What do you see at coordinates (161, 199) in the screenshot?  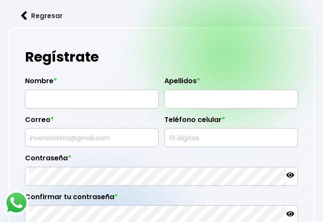 I see `label: Confirmar tu contraseña` at bounding box center [161, 199].